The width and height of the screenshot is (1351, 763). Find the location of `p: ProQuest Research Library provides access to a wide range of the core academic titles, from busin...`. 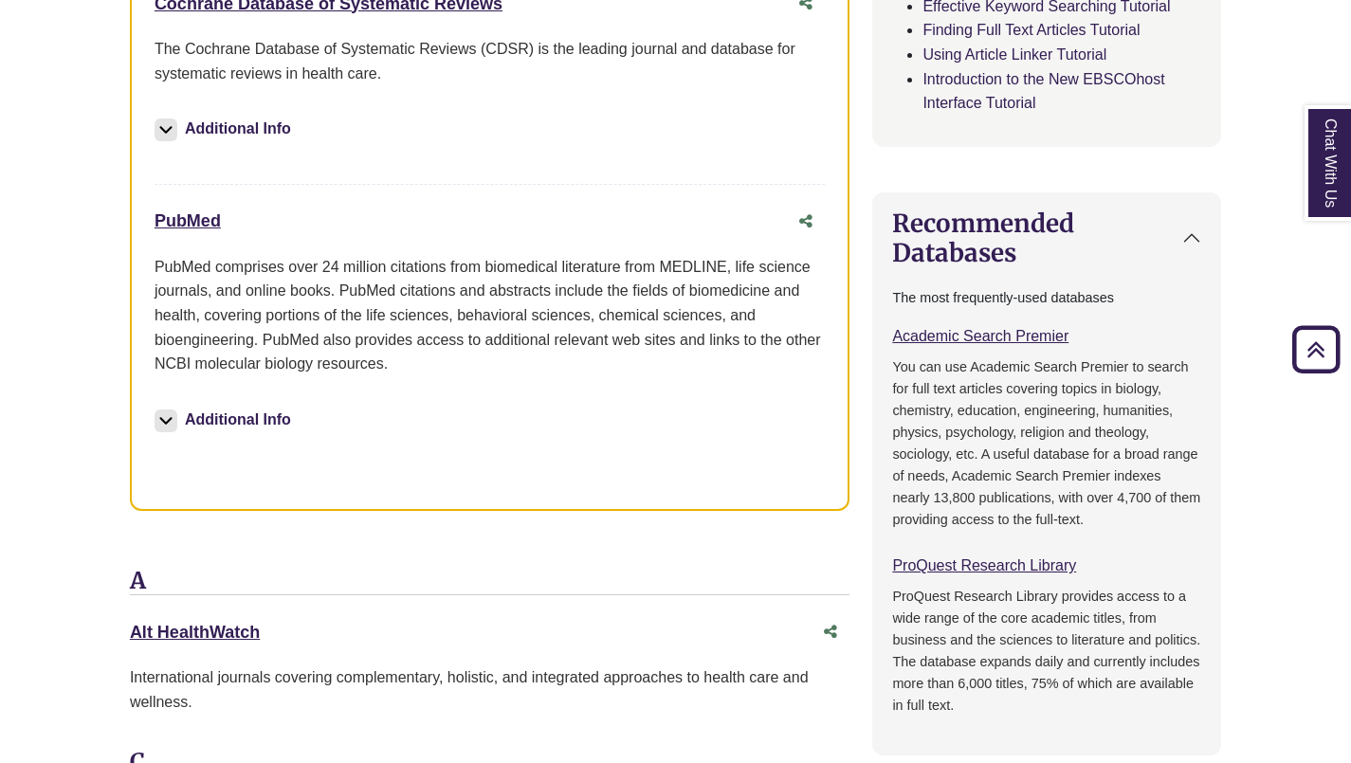

p: ProQuest Research Library provides access to a wide range of the core academic titles, from busin... is located at coordinates (1047, 652).